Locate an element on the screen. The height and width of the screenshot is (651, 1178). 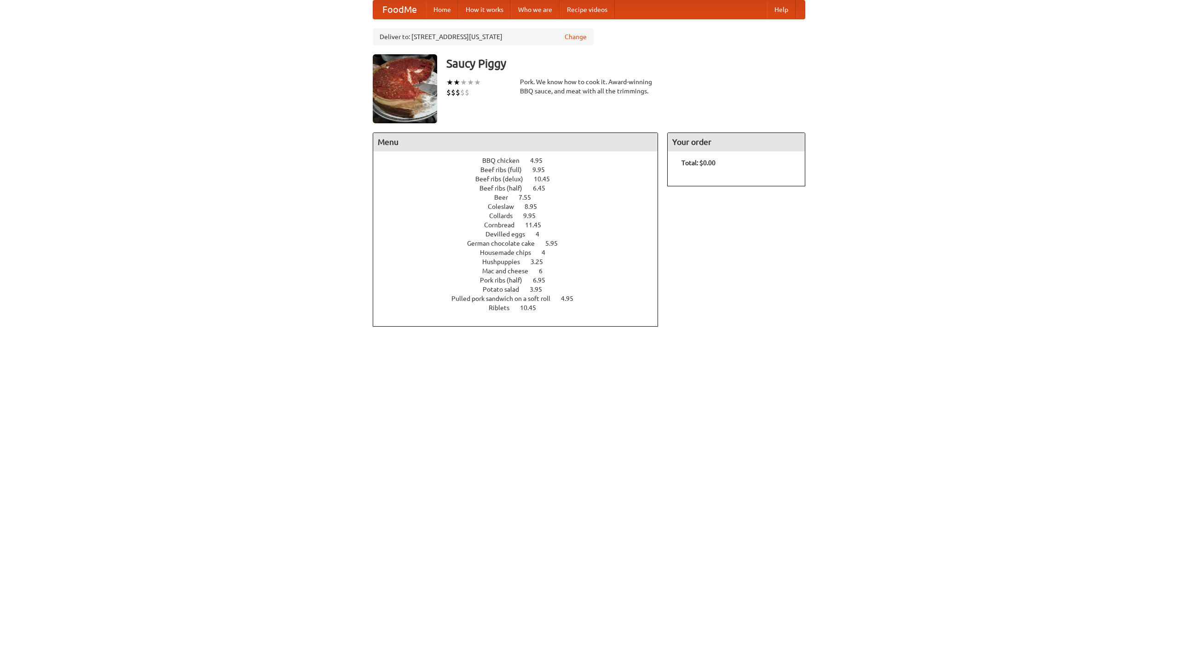
span: 8.95 is located at coordinates (535, 207).